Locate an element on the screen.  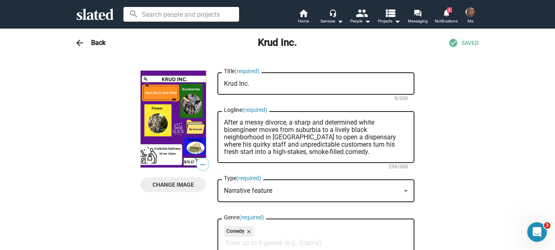
div: People is located at coordinates (360, 21).